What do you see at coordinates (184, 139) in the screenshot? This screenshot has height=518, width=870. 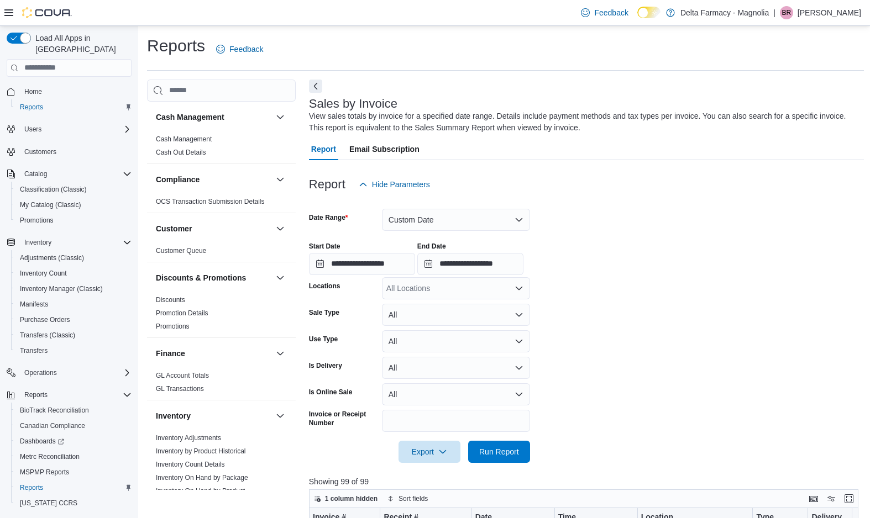 I see `a: Cash Management` at bounding box center [184, 139].